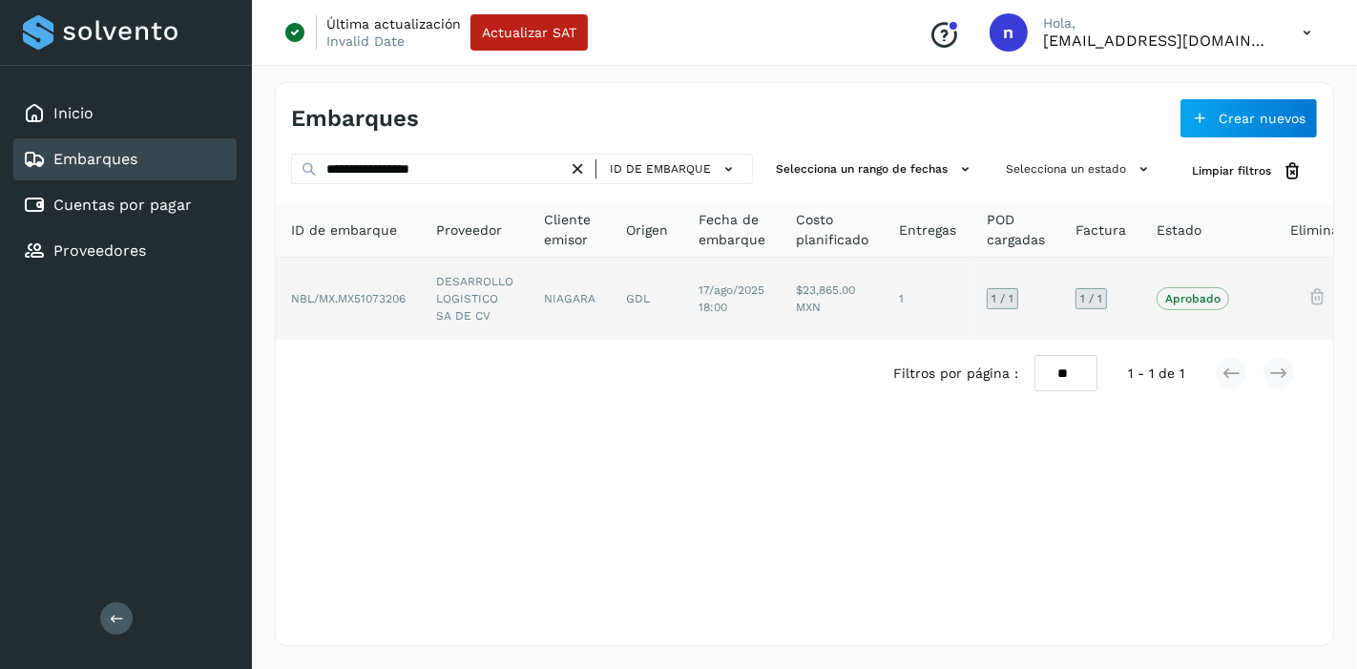 This screenshot has height=669, width=1357. What do you see at coordinates (832, 299) in the screenshot?
I see `td: $23,865.00 MXN` at bounding box center [832, 299].